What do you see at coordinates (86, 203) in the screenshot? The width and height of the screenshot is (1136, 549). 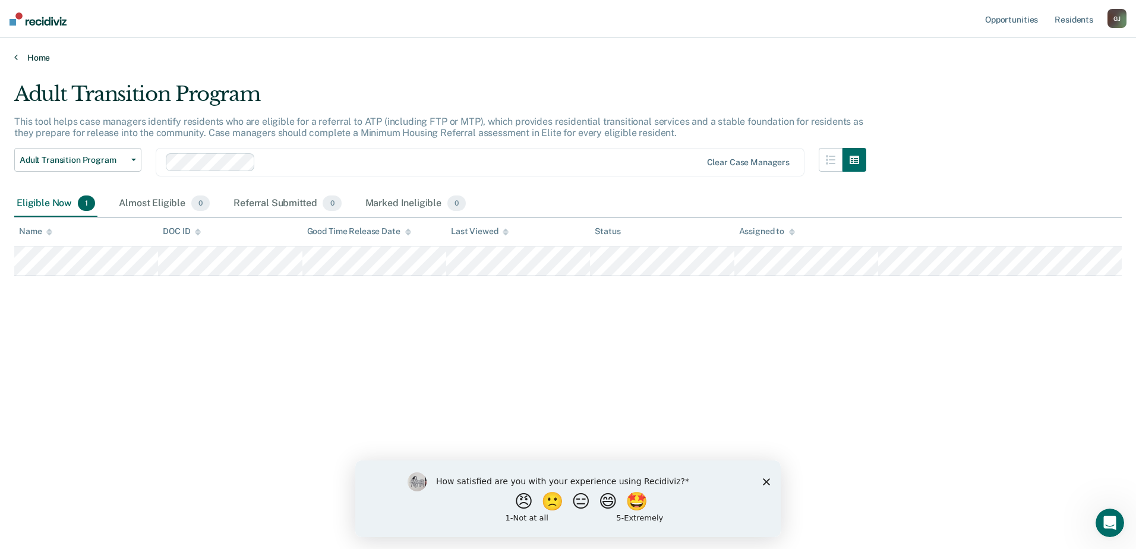 I see `span: 1` at bounding box center [86, 203].